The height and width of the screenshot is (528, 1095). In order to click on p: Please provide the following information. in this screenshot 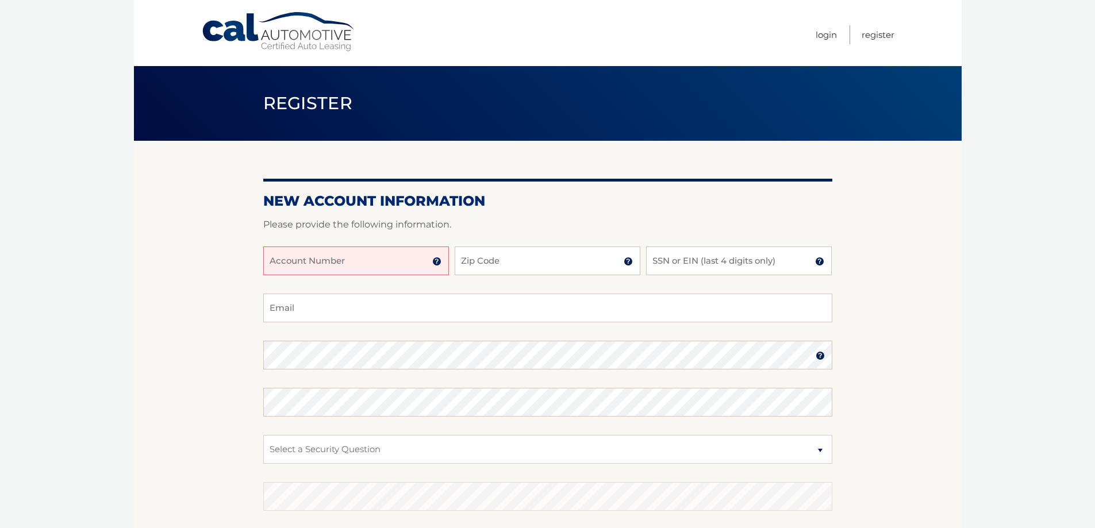, I will do `click(548, 225)`.